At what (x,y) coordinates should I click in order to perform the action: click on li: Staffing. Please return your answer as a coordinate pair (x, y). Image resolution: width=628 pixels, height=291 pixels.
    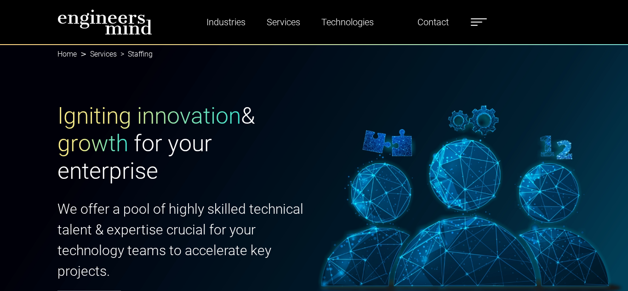
    Looking at the image, I should click on (135, 54).